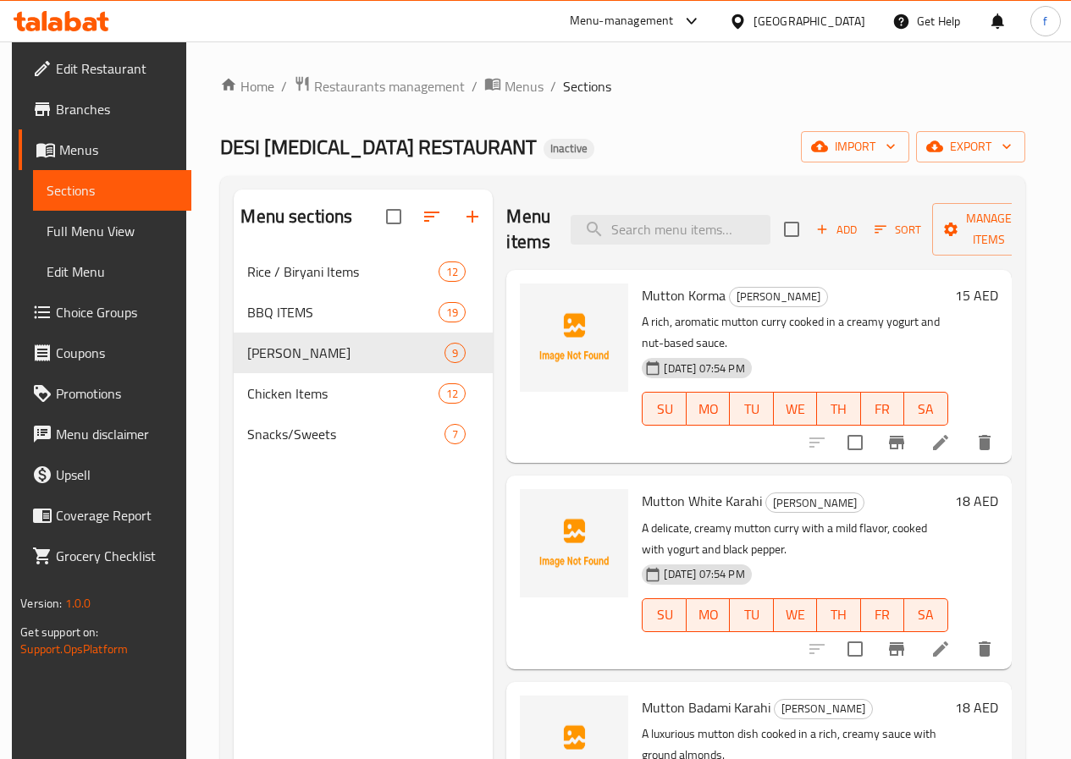 This screenshot has width=1071, height=759. What do you see at coordinates (989, 229) in the screenshot?
I see `button: Manage items` at bounding box center [989, 229].